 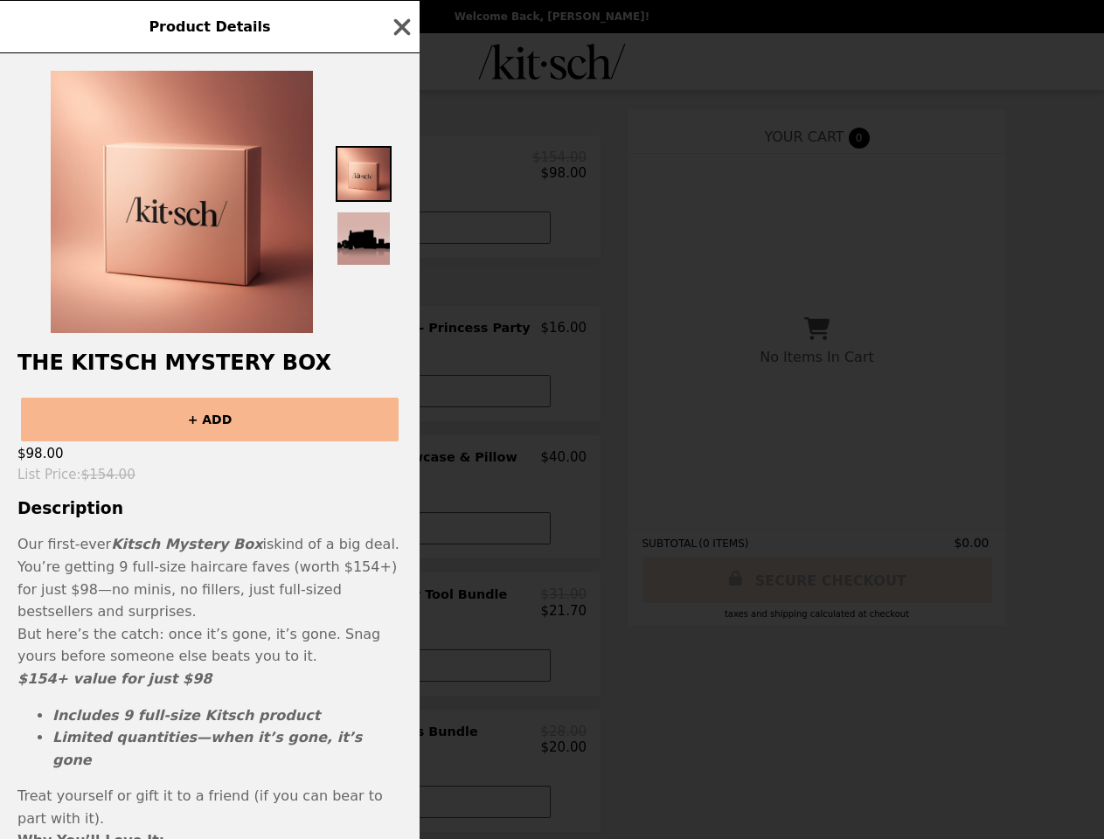 I want to click on span: Our first-ever, so click(x=64, y=544).